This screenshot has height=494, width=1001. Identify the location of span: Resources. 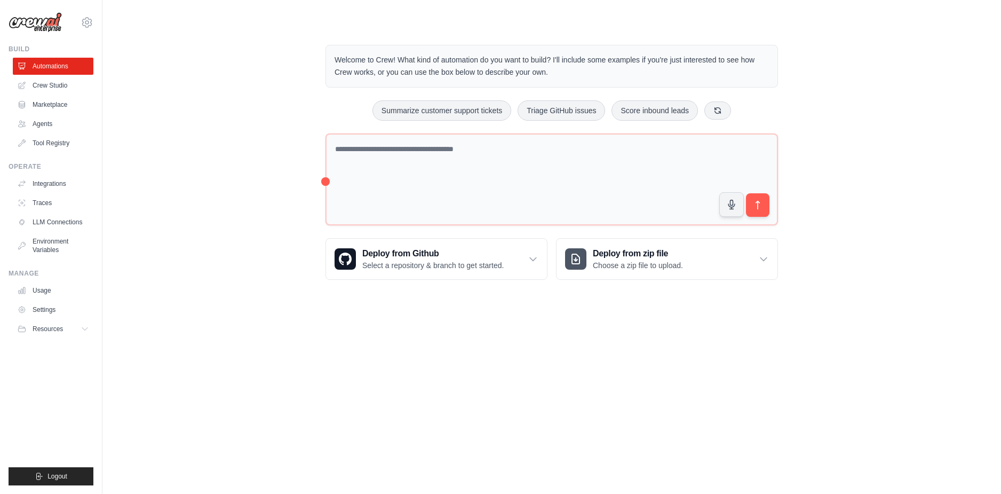
(48, 329).